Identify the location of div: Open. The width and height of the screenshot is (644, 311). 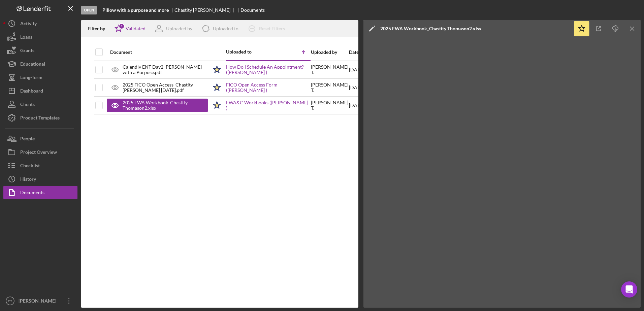
(89, 10).